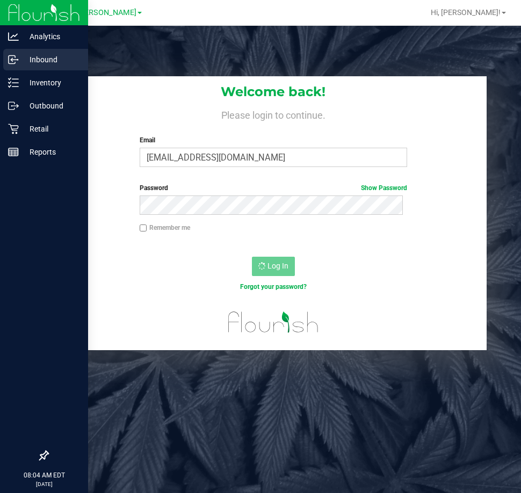  Describe the element at coordinates (274, 267) in the screenshot. I see `button: Log In` at that location.